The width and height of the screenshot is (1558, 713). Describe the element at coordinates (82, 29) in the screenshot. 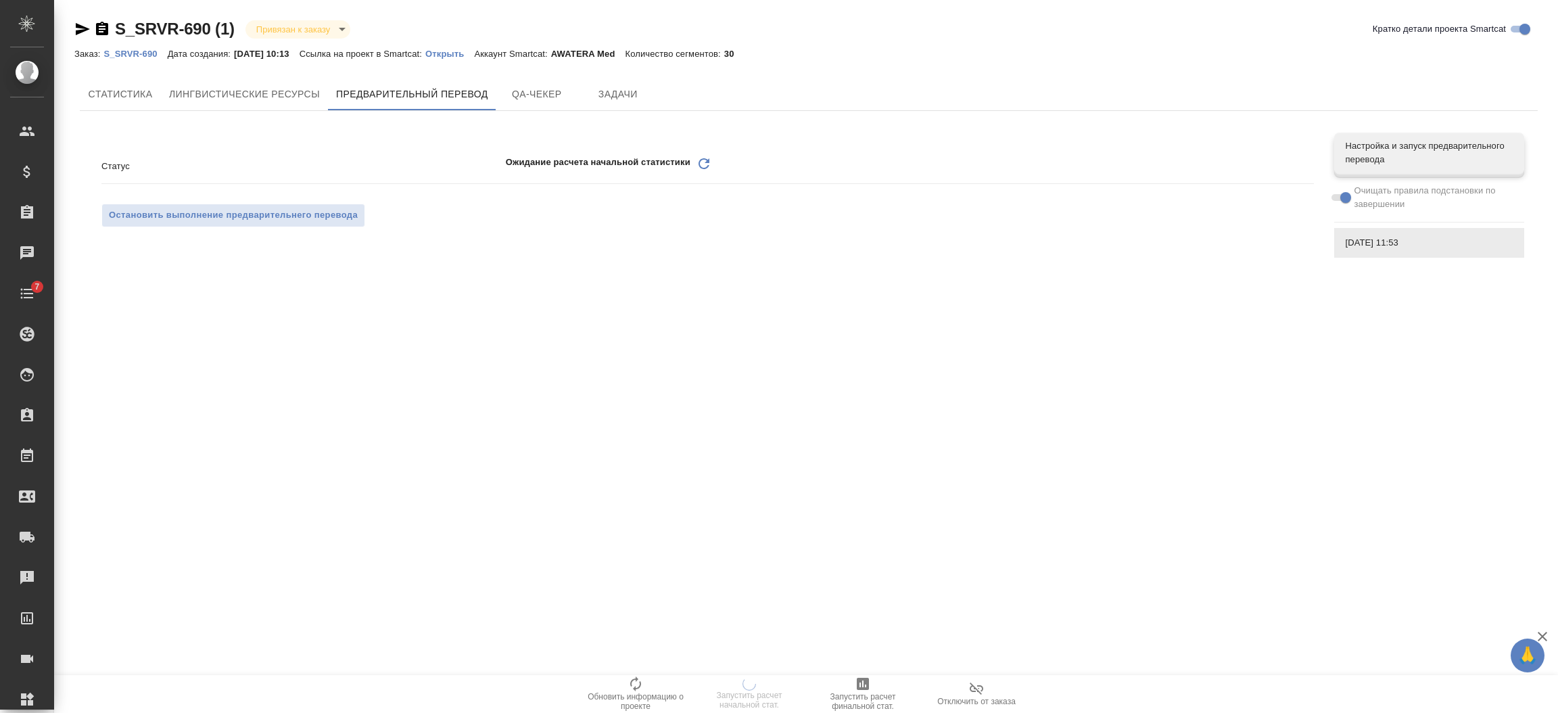

I see `button: Скопировать ссылку для ЯМессенджера` at that location.